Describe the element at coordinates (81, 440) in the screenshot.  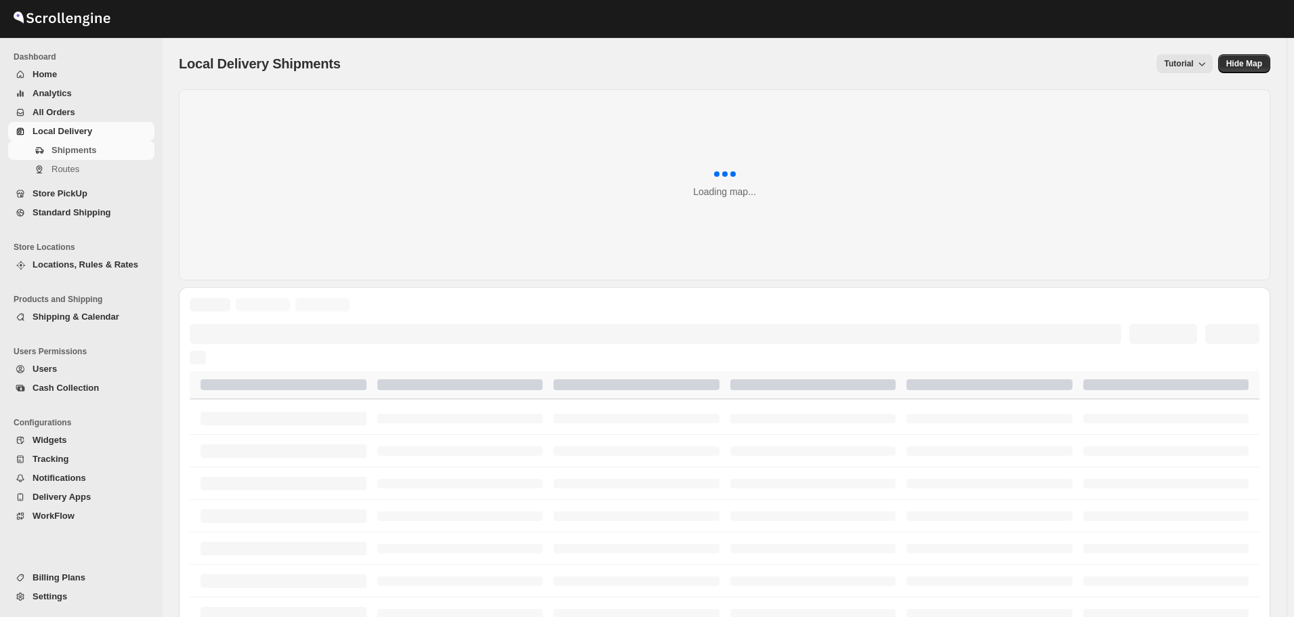
I see `button: Widgets` at that location.